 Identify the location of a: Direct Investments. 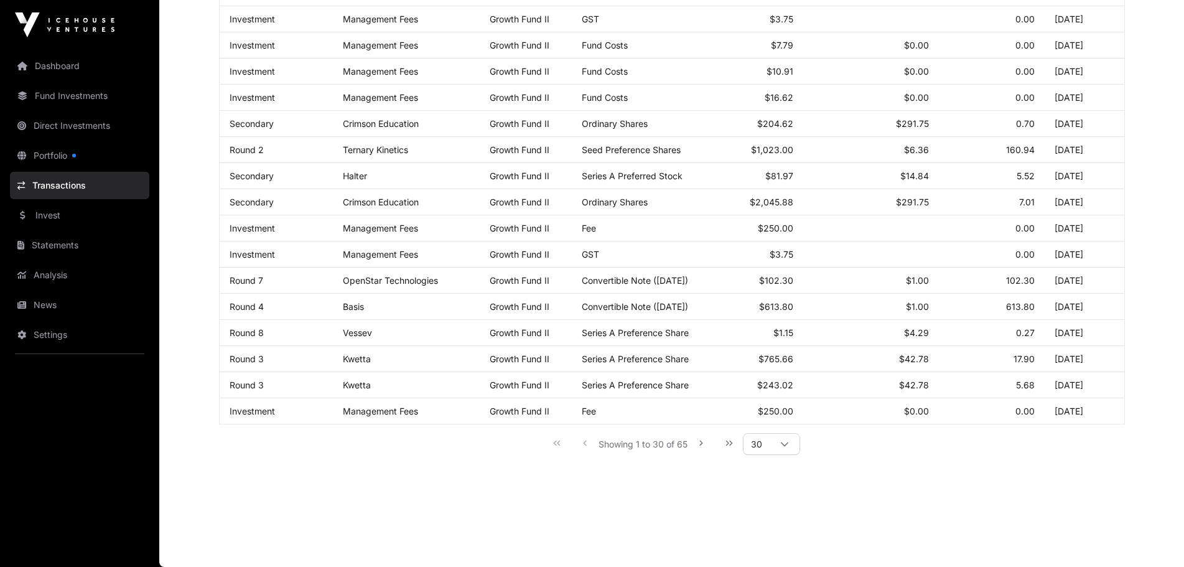
(80, 126).